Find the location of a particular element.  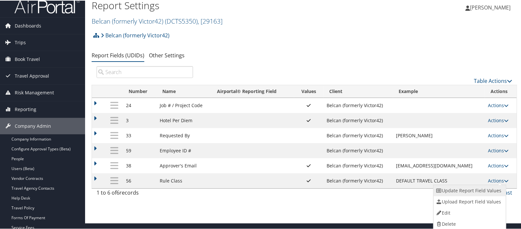

th: Airportal&reg; Reporting Field is located at coordinates (252, 91).